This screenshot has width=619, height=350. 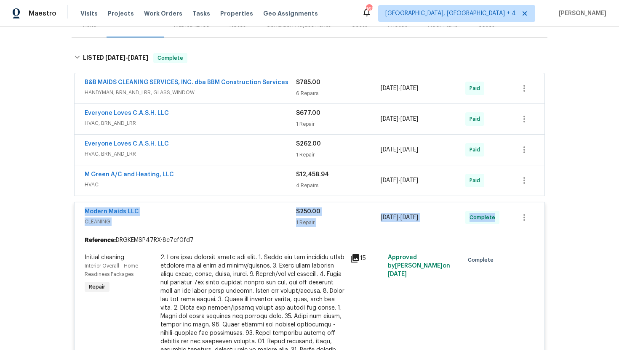 I want to click on a: B&B MAIDS CLEANING SERVICES, INC. dba BBM Construction Services, so click(x=187, y=83).